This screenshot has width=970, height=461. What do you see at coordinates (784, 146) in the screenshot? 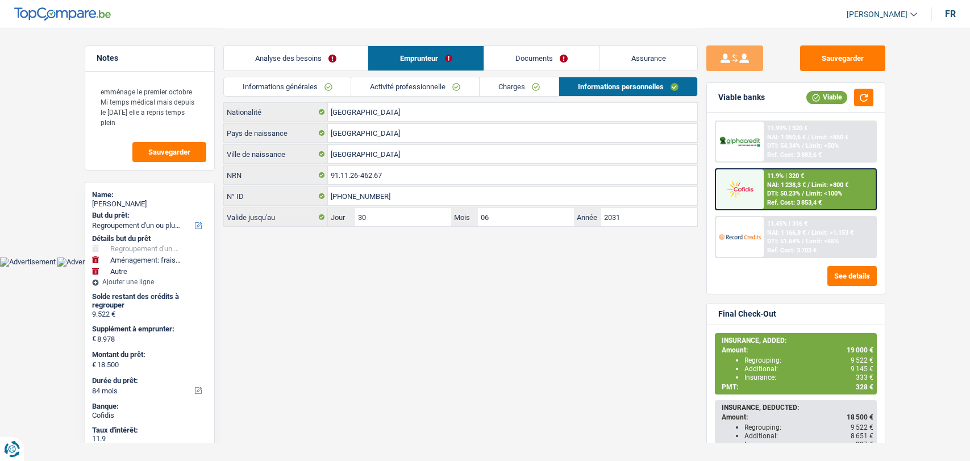
I see `span: DTI: 54.34%` at bounding box center [784, 146].